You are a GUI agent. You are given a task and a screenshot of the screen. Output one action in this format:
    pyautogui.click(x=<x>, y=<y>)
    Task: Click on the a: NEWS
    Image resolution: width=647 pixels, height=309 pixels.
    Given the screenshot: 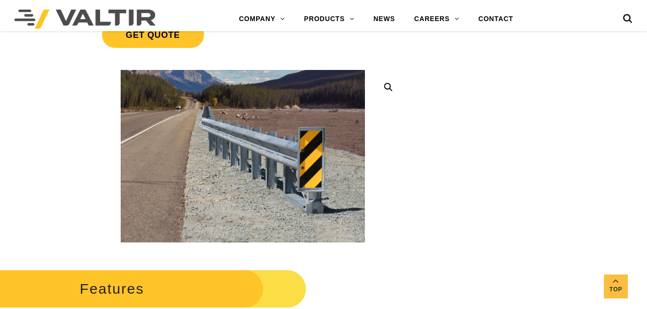 What is the action you would take?
    pyautogui.click(x=384, y=19)
    